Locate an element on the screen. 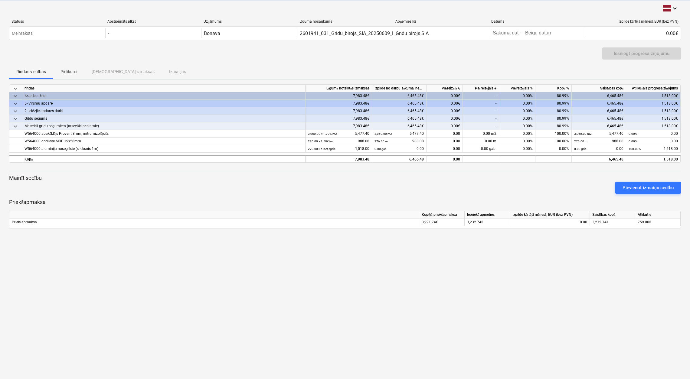 The height and width of the screenshot is (379, 690). div: Bonava is located at coordinates (212, 33).